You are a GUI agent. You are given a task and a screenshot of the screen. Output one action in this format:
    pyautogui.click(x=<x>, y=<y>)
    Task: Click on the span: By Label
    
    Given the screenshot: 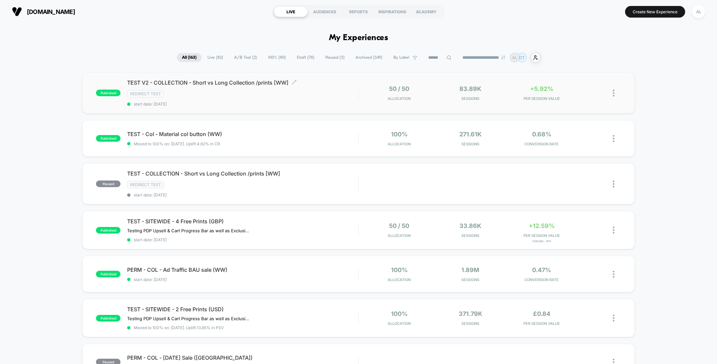 What is the action you would take?
    pyautogui.click(x=401, y=57)
    